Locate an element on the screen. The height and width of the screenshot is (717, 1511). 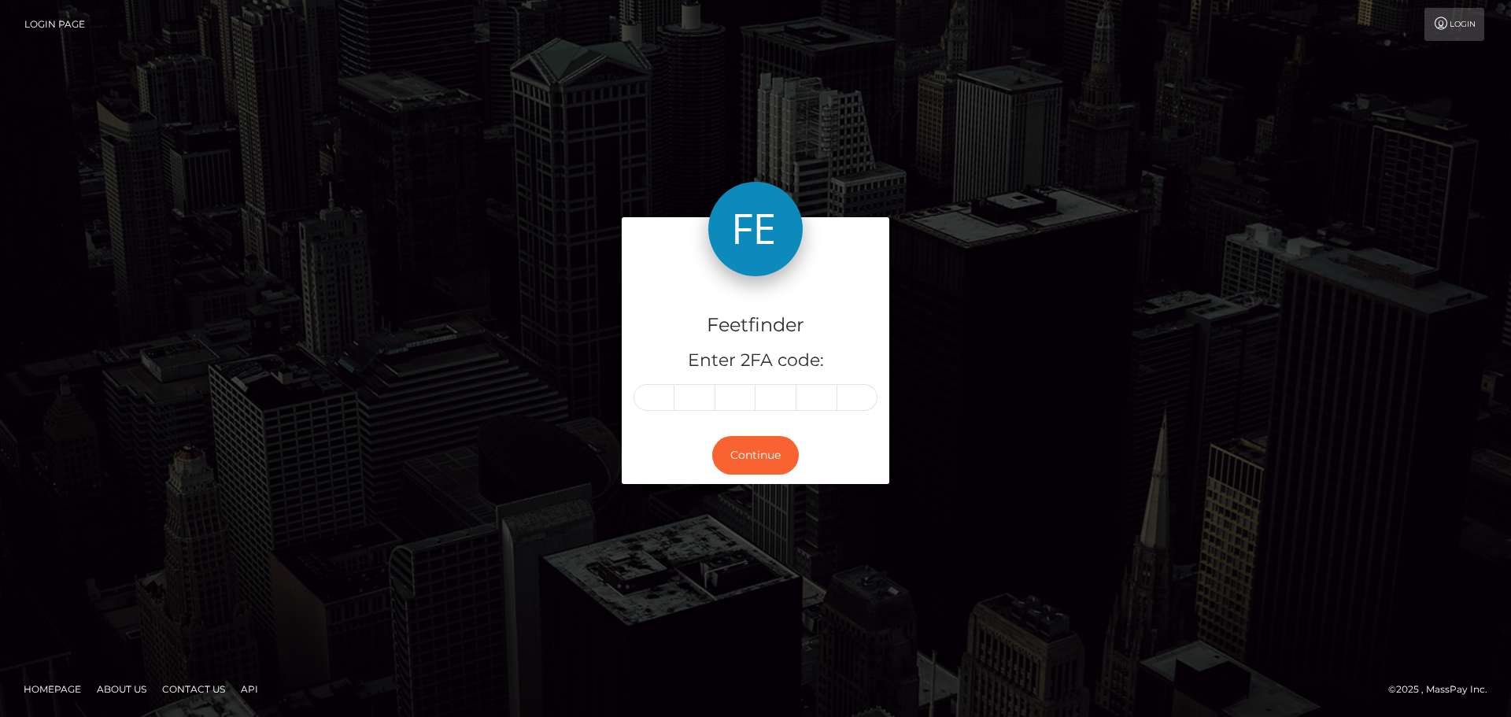
a: About Us is located at coordinates (121, 688).